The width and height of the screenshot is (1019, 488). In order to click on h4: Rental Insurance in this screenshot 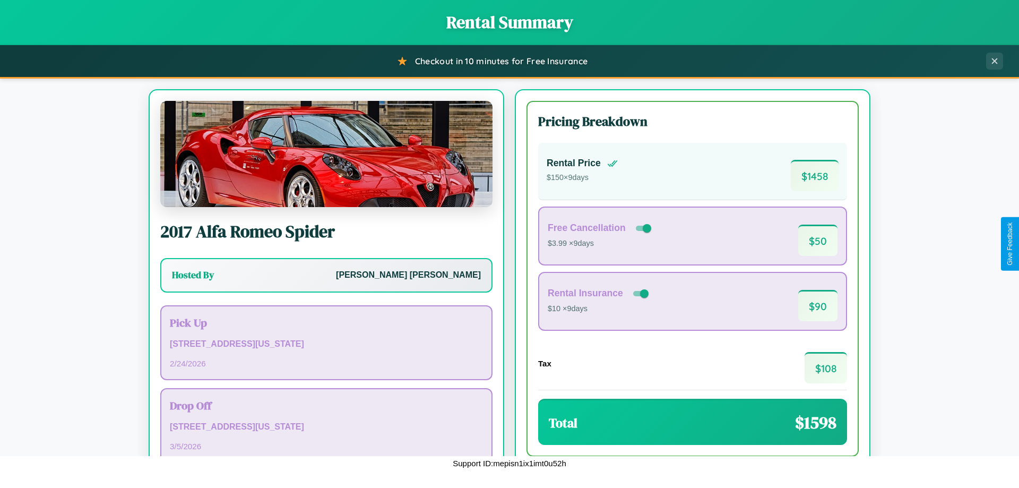, I will do `click(585, 293)`.